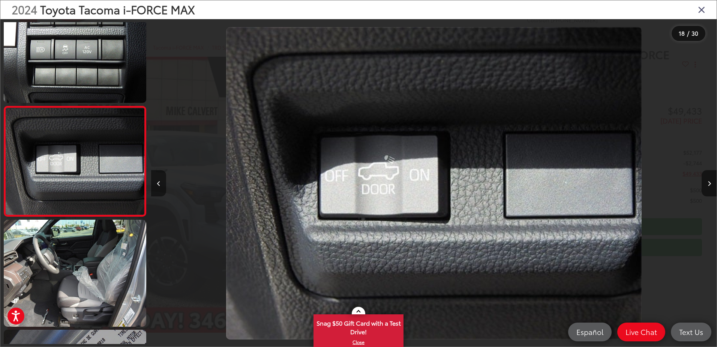  What do you see at coordinates (24, 9) in the screenshot?
I see `span: 2024` at bounding box center [24, 9].